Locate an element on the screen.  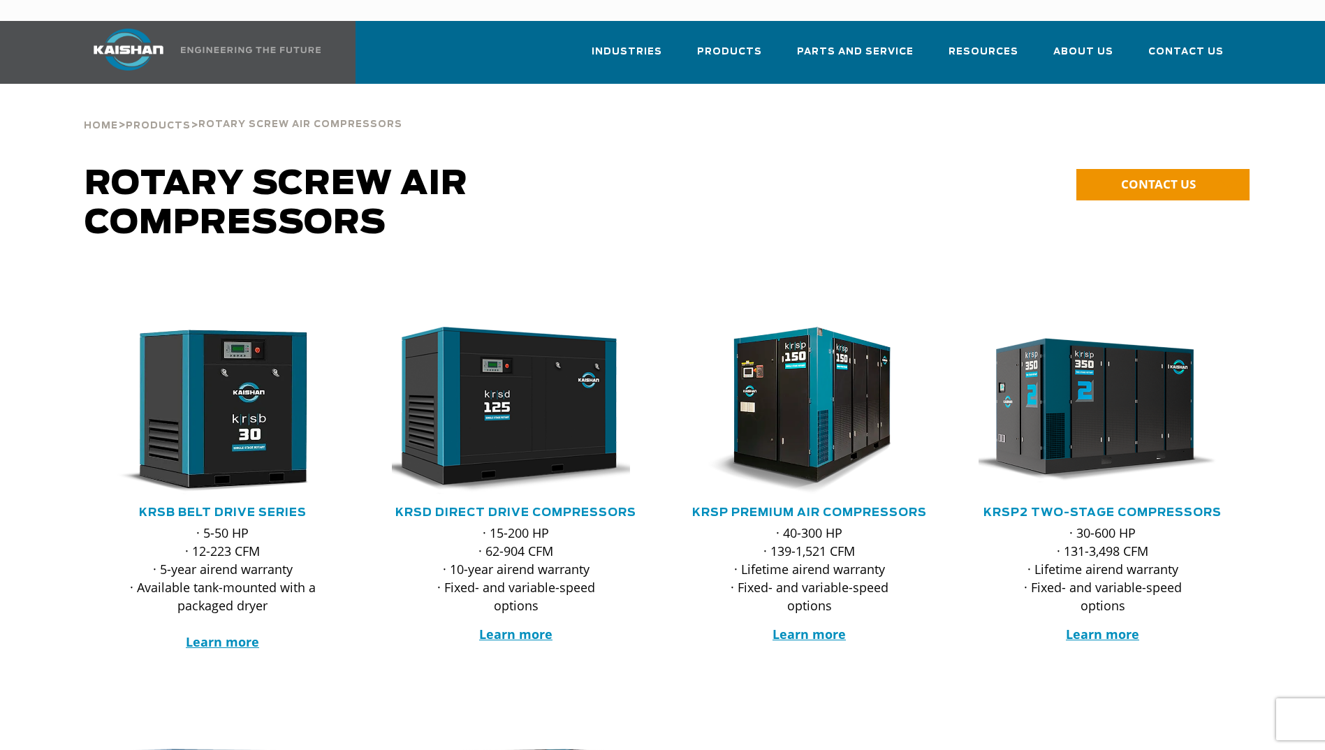
a: Home is located at coordinates (101, 125).